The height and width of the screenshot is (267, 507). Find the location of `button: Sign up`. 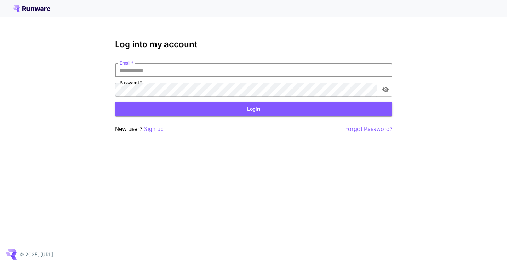

button: Sign up is located at coordinates (154, 129).